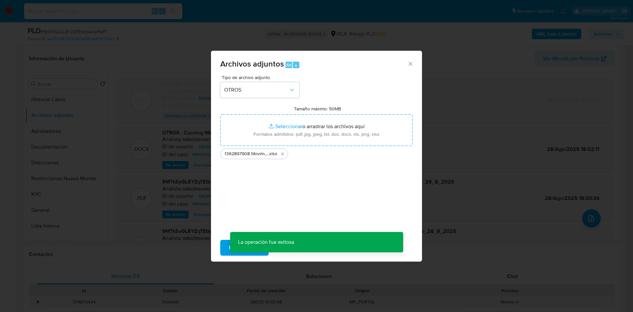 The image size is (633, 312). Describe the element at coordinates (246, 154) in the screenshot. I see `span: 1362897908 Movimientos V2` at that location.